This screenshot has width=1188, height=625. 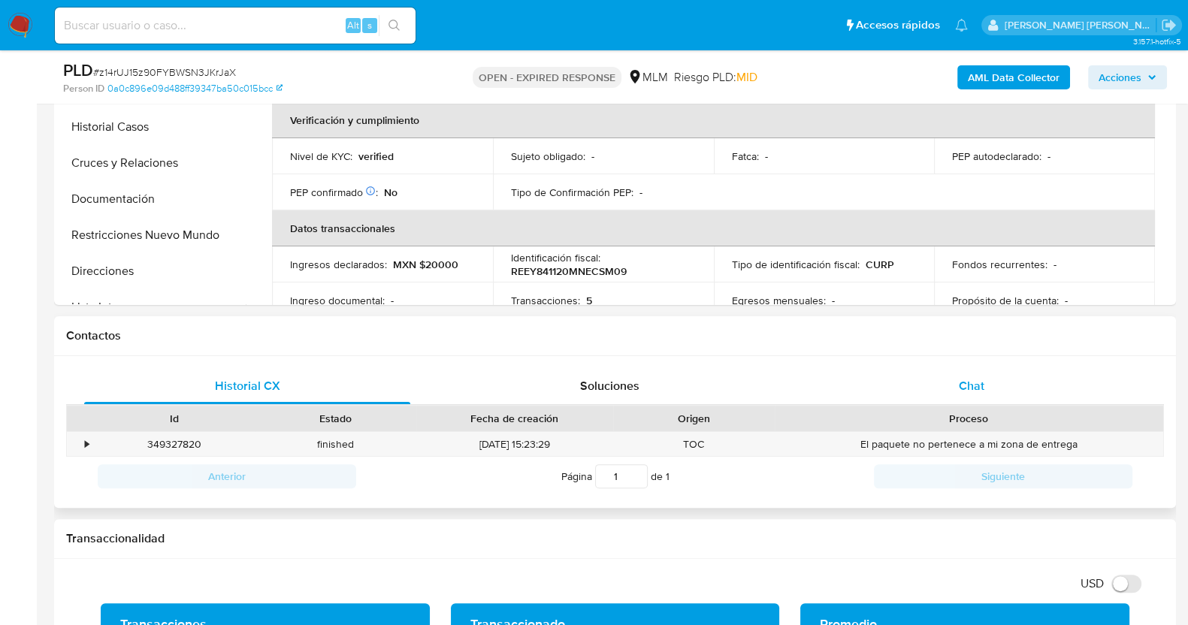 What do you see at coordinates (1127, 77) in the screenshot?
I see `button: Acciones` at bounding box center [1127, 77].